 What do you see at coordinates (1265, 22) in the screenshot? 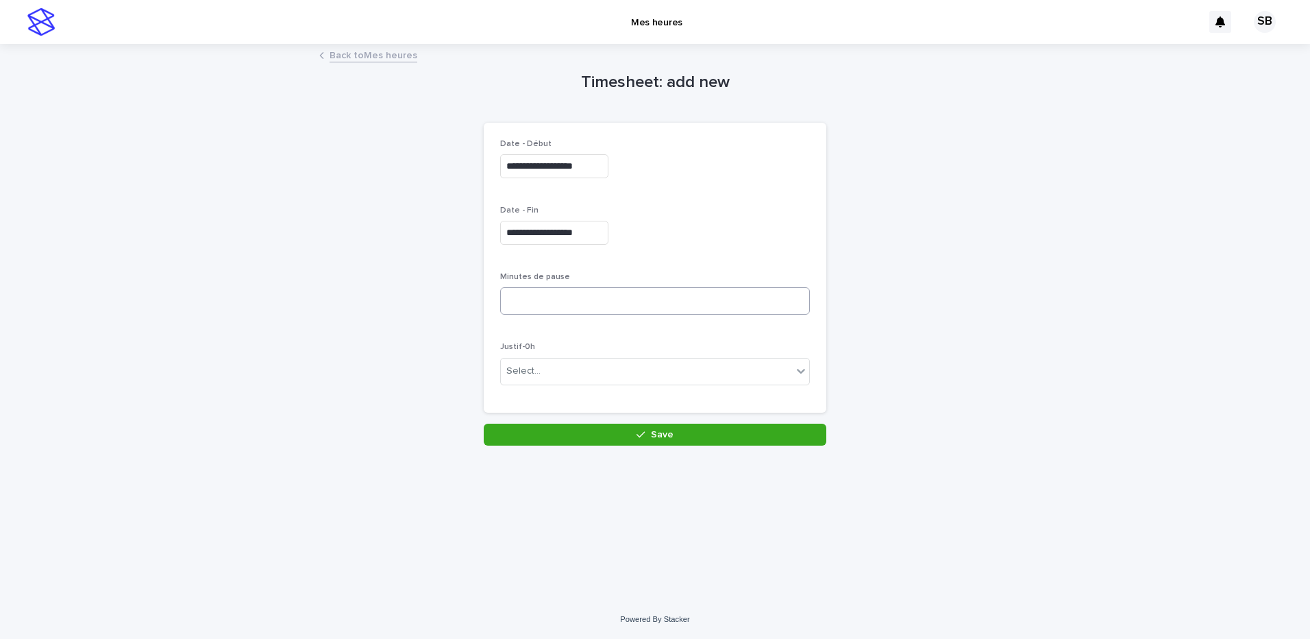
I see `div: SB` at bounding box center [1265, 22].